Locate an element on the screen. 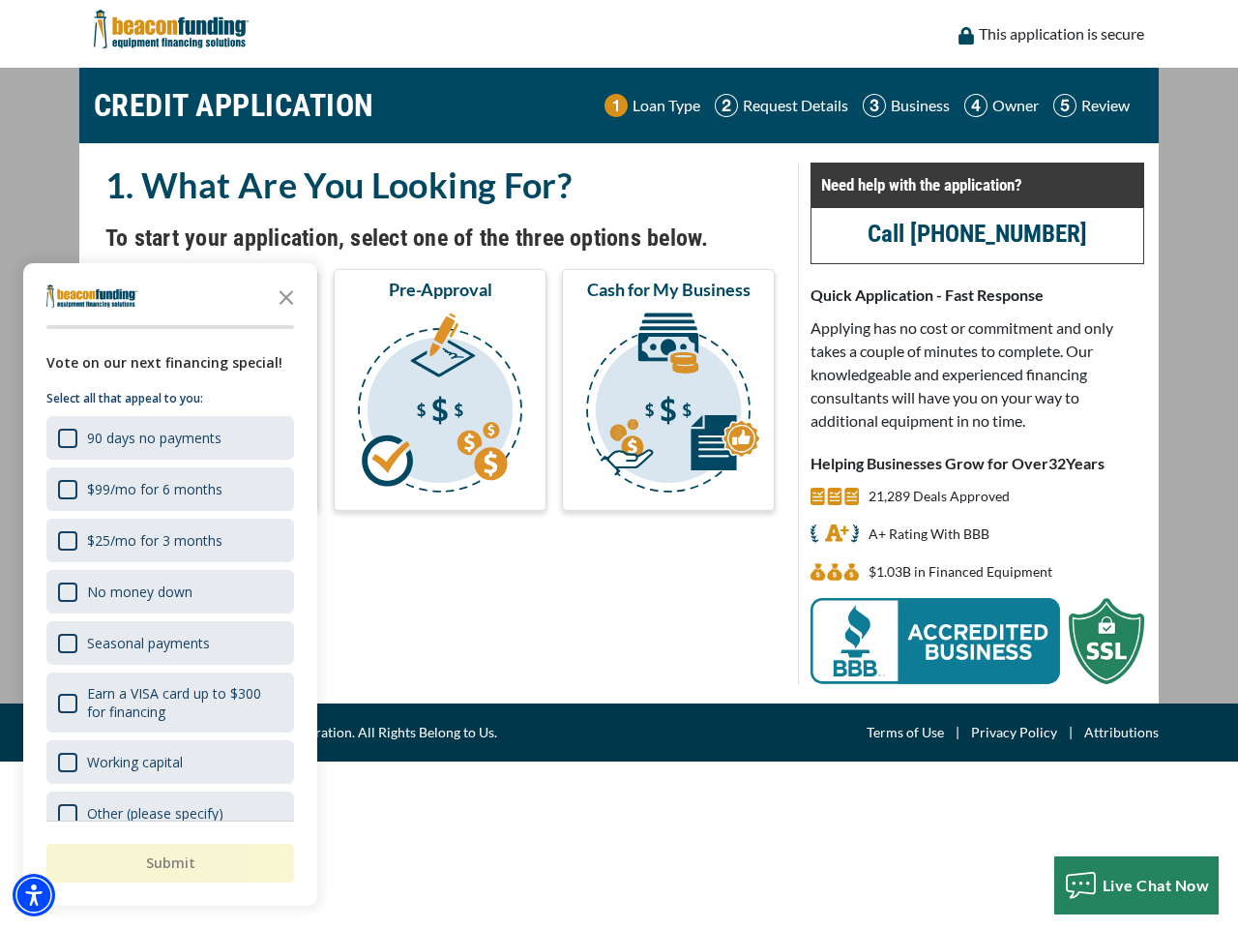 This screenshot has height=929, width=1238. p: This application is secure is located at coordinates (1061, 34).